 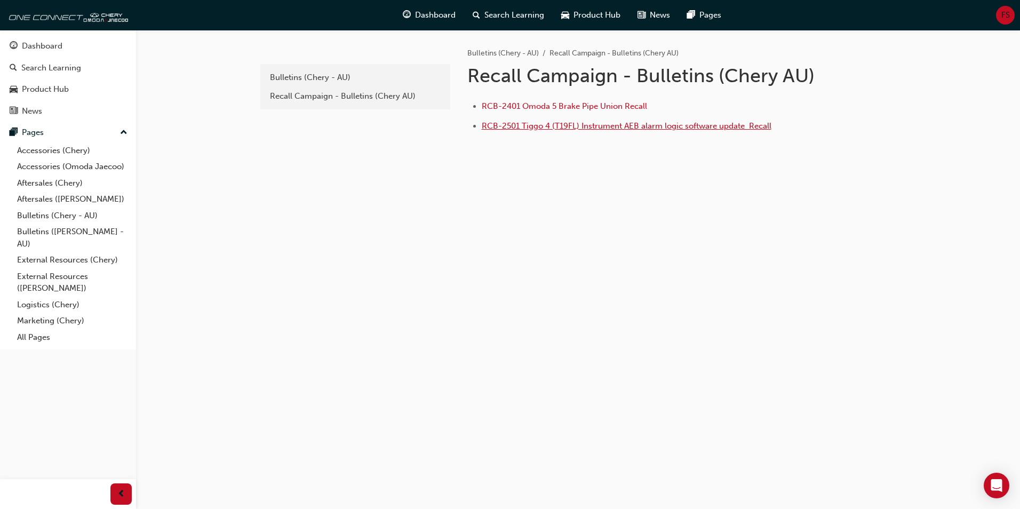 What do you see at coordinates (32, 111) in the screenshot?
I see `div: News` at bounding box center [32, 111].